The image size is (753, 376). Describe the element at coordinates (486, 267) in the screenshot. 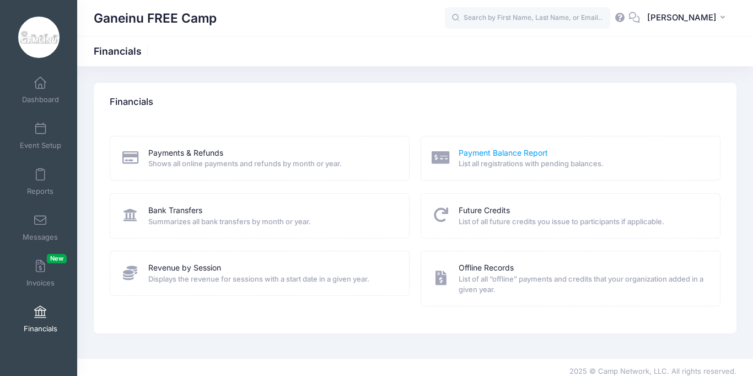

I see `a: Offline Records` at that location.